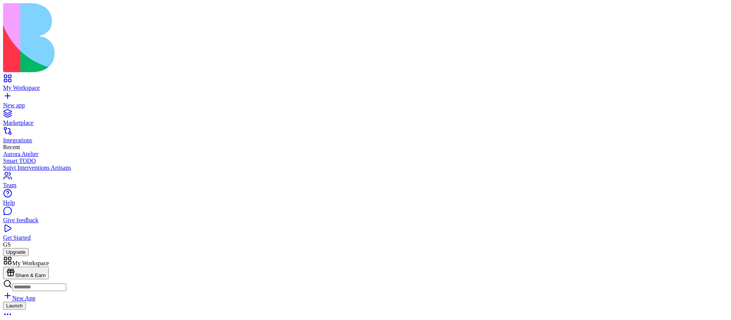 The image size is (731, 320). Describe the element at coordinates (365, 102) in the screenshot. I see `a: New app` at that location.